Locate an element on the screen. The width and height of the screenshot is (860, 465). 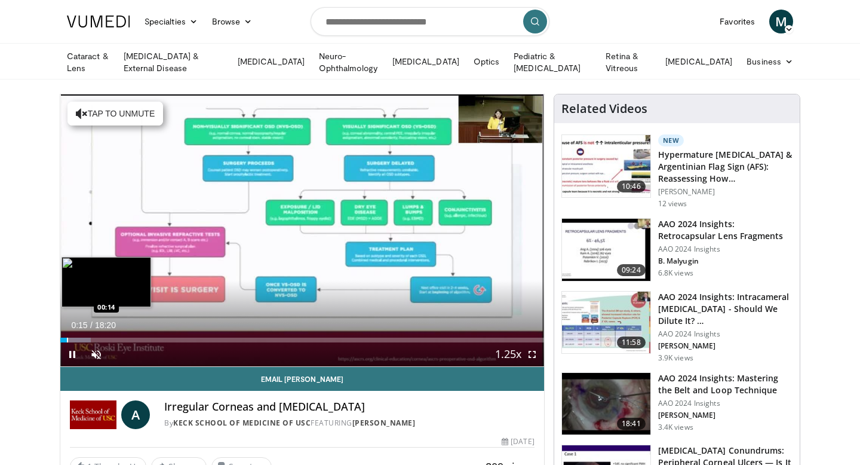
a: Business is located at coordinates (770, 62).